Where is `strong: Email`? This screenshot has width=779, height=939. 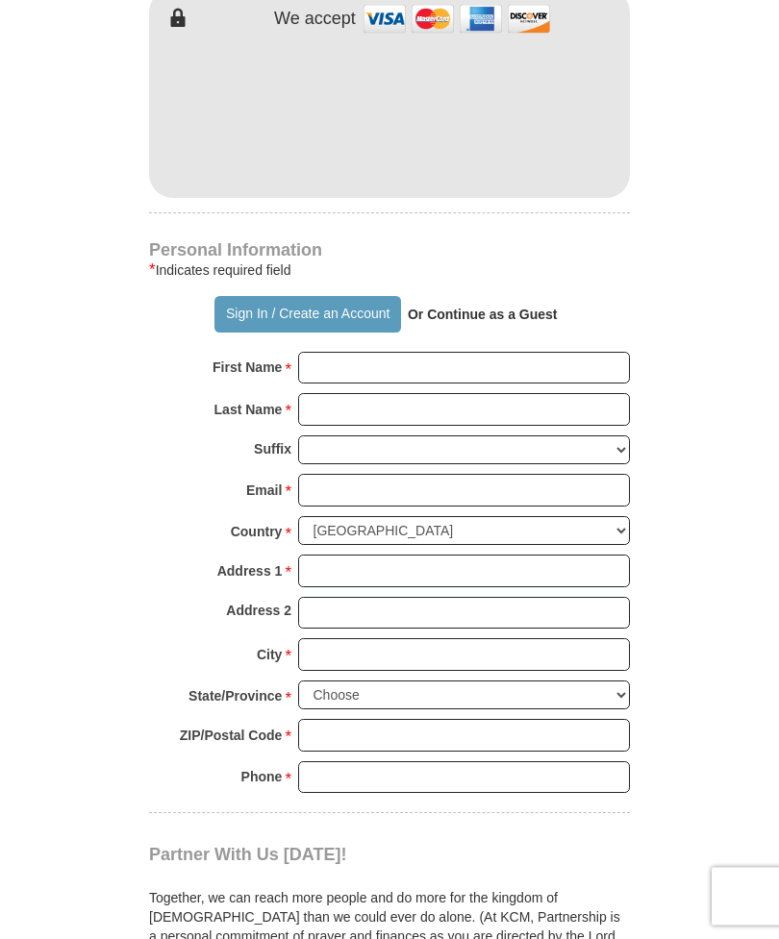 strong: Email is located at coordinates (263, 491).